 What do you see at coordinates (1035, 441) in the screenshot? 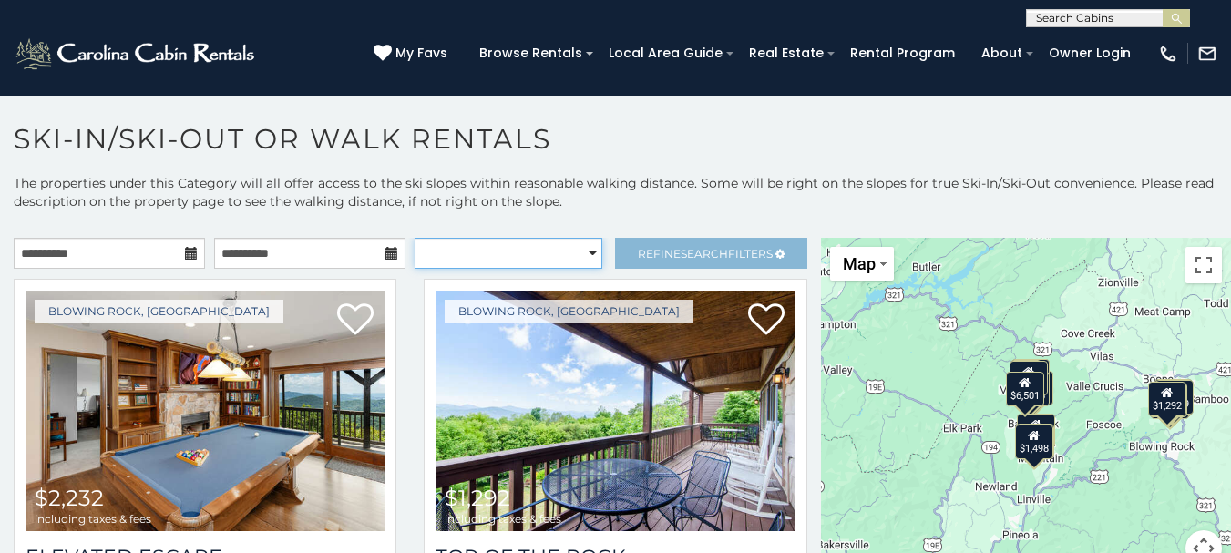
I see `div: $1,616` at bounding box center [1035, 441].